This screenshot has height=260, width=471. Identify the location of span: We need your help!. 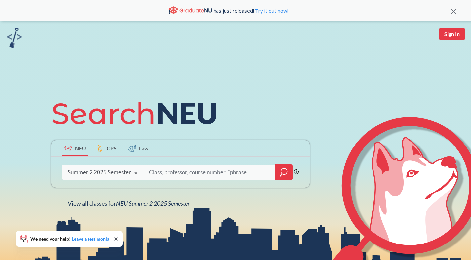
(70, 239).